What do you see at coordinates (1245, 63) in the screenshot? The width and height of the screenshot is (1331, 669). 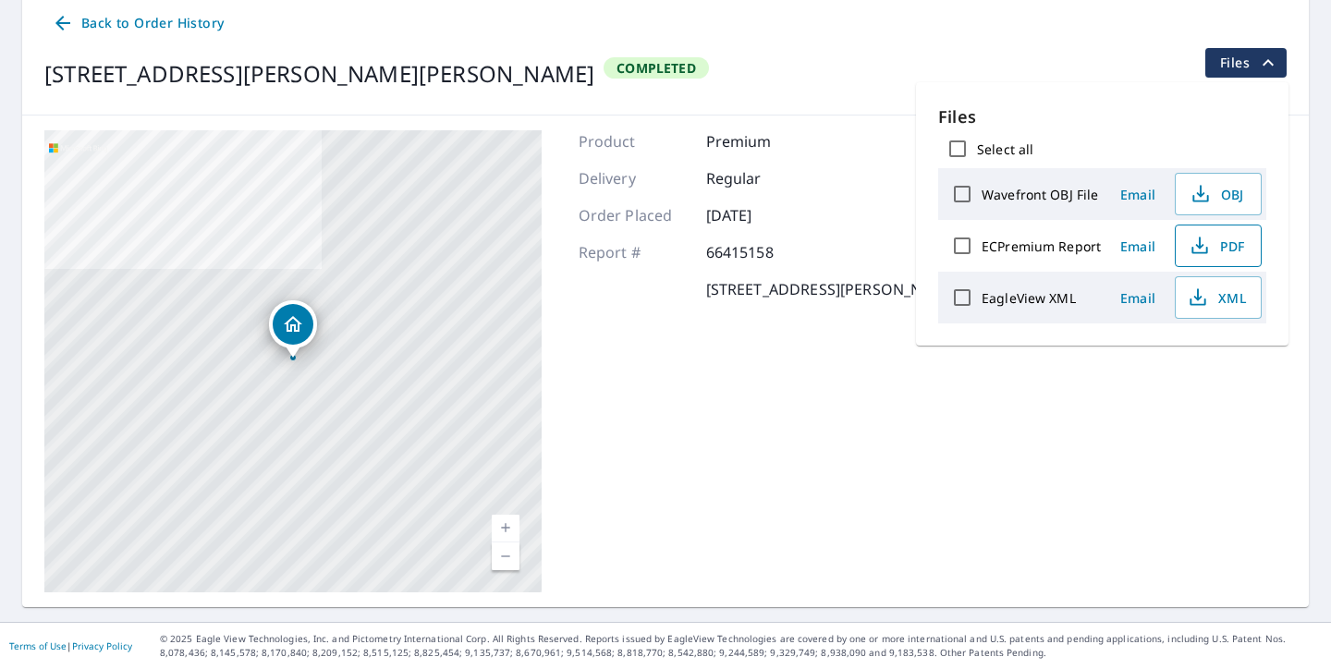 I see `button: filesDropdownBtn-66415158` at bounding box center [1245, 63].